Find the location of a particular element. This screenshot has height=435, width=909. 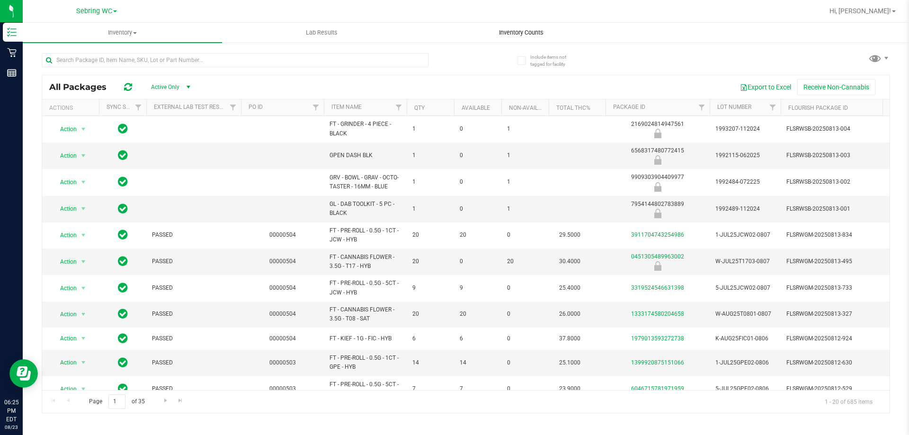

input: 1 is located at coordinates (117, 402).